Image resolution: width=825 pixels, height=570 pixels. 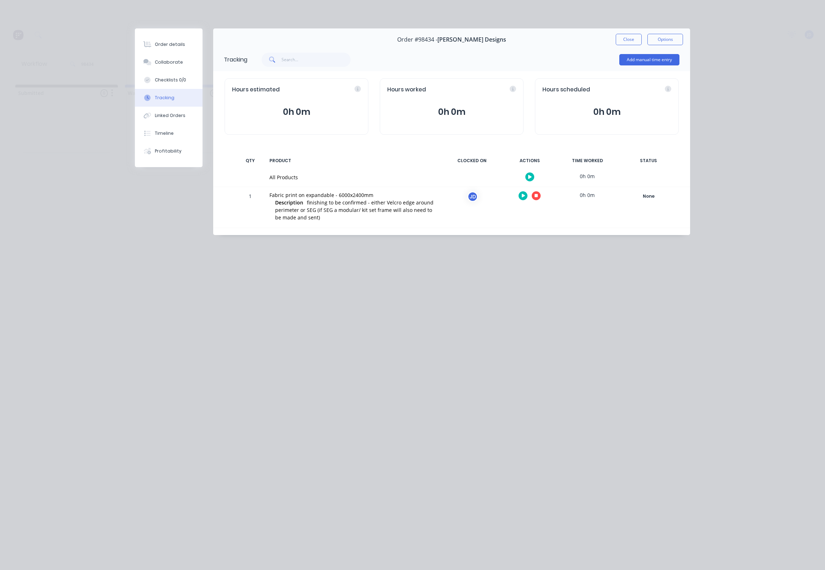 What do you see at coordinates (169, 151) in the screenshot?
I see `button: Profitability` at bounding box center [169, 151].